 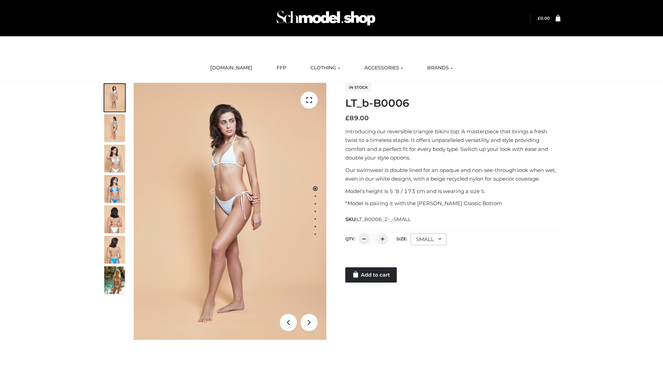 I want to click on img: ArielClassicBikiniTop_CloudNine_AzureSky_OW114ECO_8-scaled.jpg, so click(x=115, y=250).